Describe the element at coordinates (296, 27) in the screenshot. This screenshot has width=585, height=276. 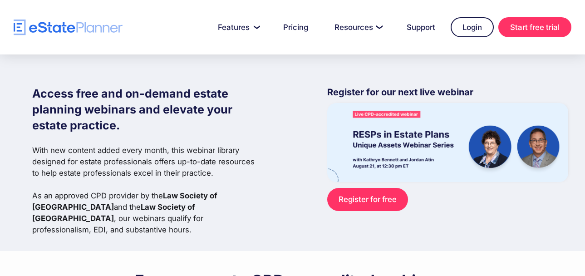
I see `a: Pricing` at that location.